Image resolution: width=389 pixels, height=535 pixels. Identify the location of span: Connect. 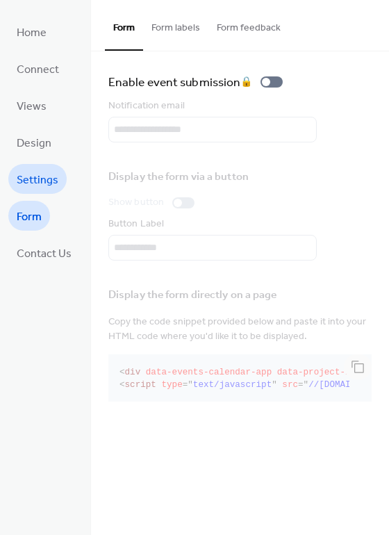
(37, 69).